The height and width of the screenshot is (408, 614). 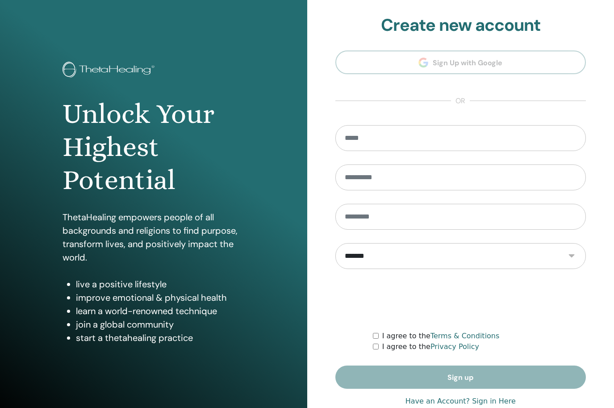 I want to click on h1: Unlock Your Highest Potential, so click(x=154, y=147).